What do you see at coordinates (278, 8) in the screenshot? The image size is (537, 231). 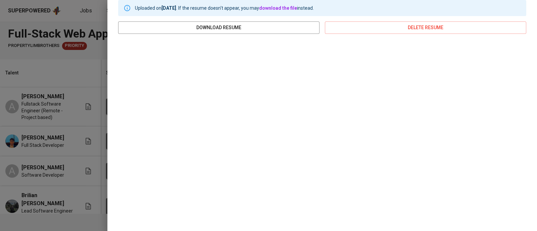 I see `a: download the file` at bounding box center [278, 8].